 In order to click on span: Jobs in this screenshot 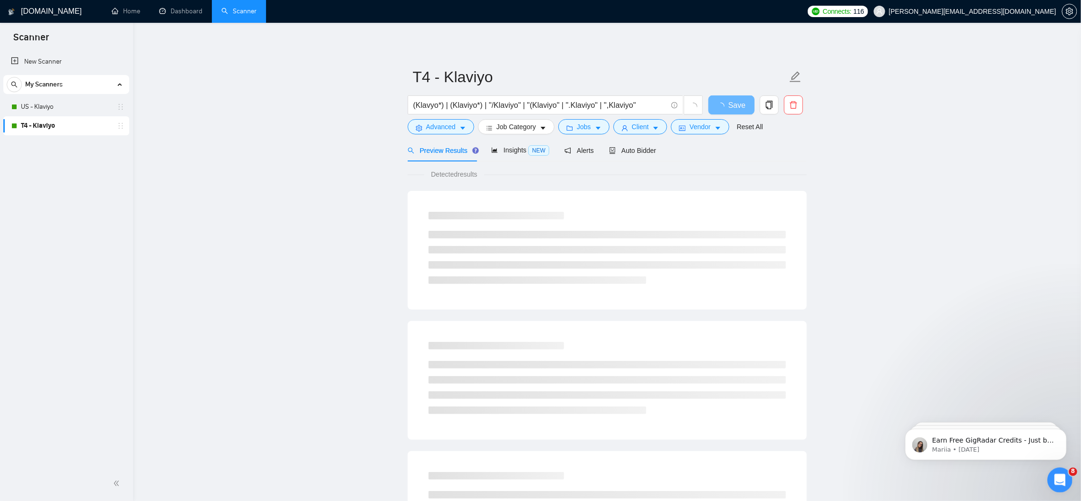, I will do `click(584, 127)`.